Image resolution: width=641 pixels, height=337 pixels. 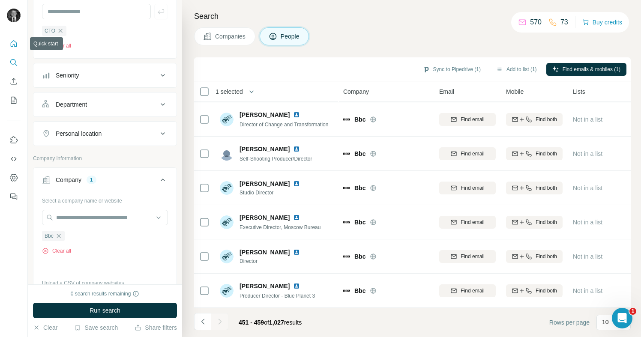 I want to click on span: Rows per page, so click(x=569, y=323).